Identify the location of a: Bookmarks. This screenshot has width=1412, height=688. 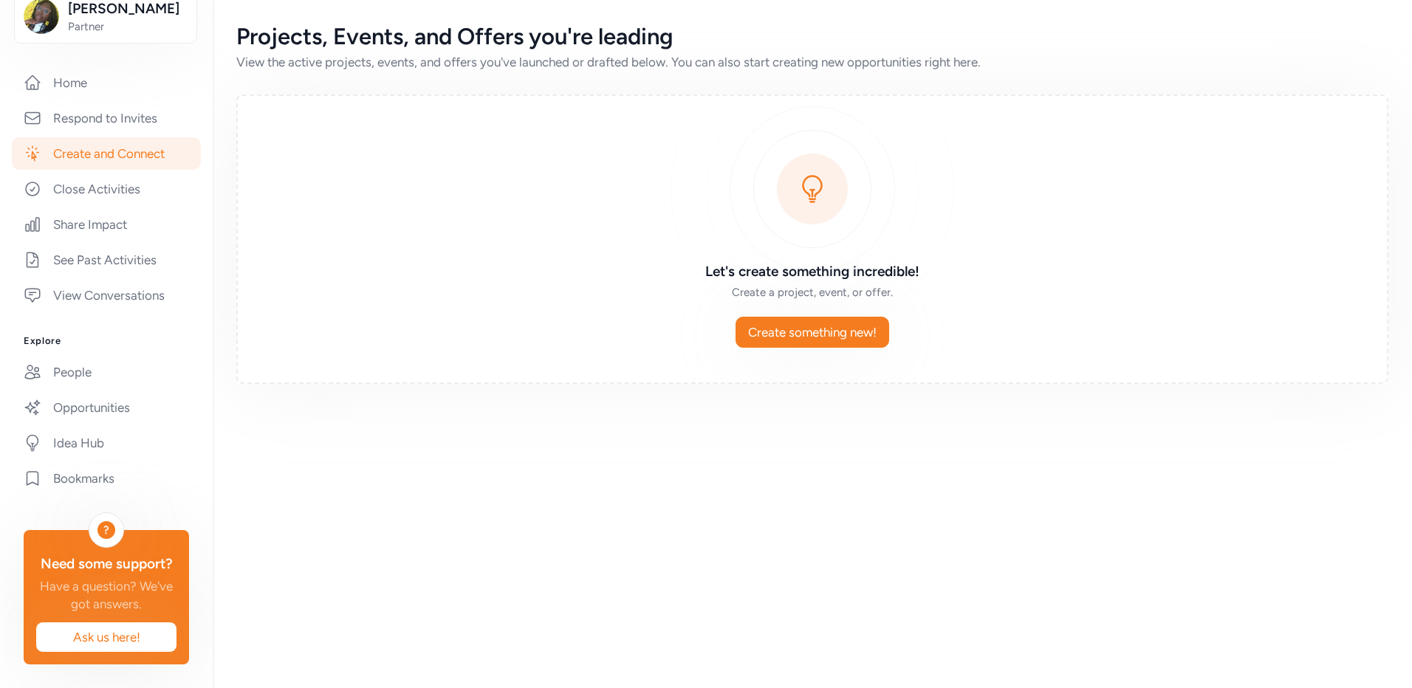
(106, 479).